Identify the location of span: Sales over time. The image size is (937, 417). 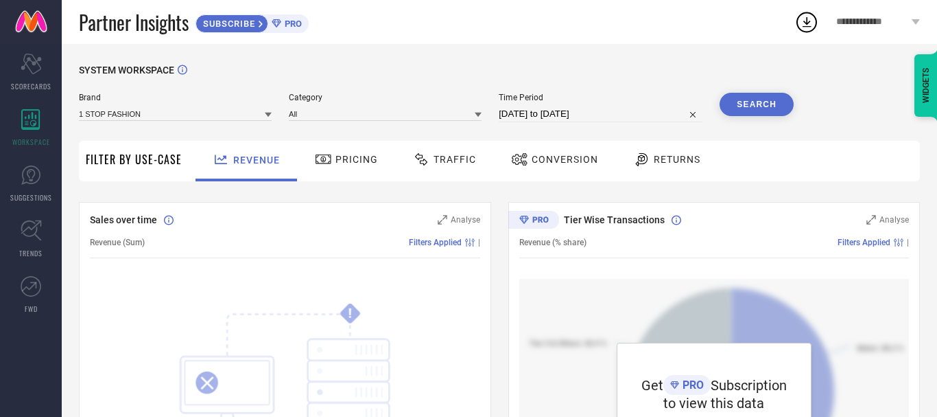
(124, 220).